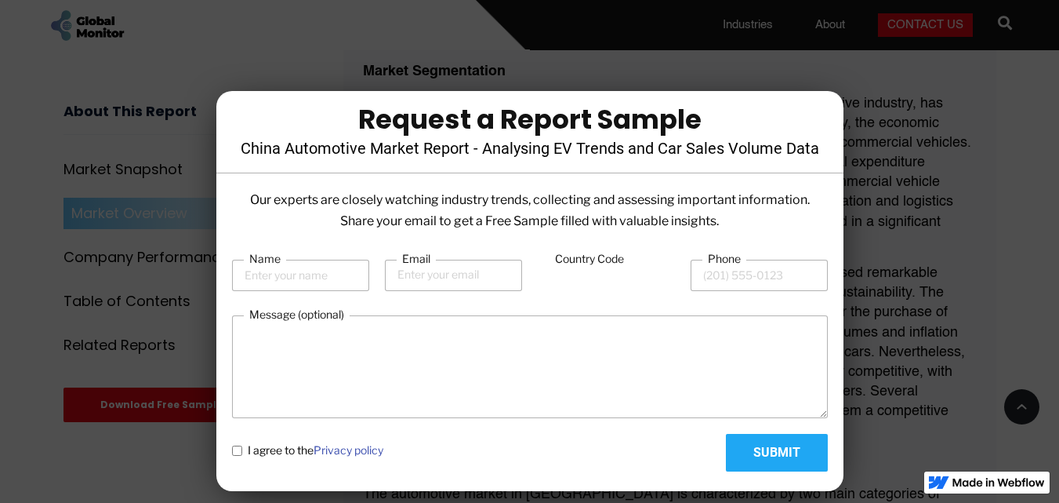 The image size is (1059, 503). Describe the element at coordinates (590, 259) in the screenshot. I see `label: Country Code` at that location.